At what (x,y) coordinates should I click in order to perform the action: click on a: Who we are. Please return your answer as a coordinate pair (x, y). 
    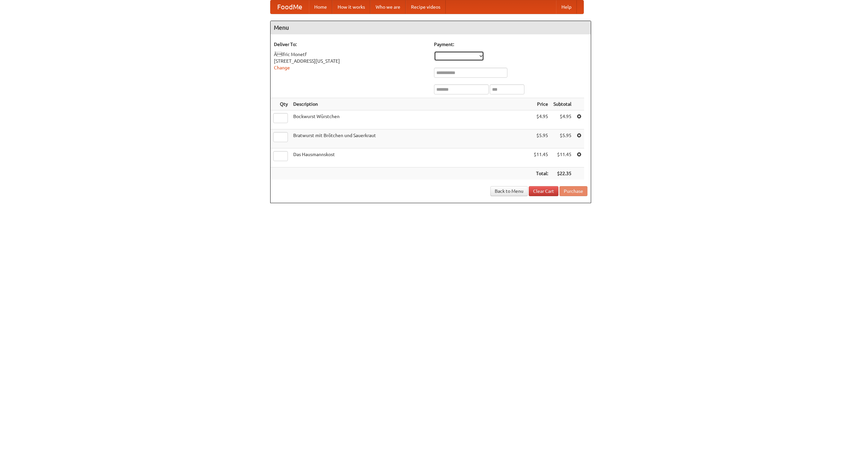
    Looking at the image, I should click on (388, 7).